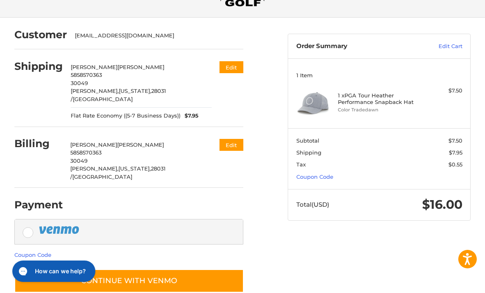 The height and width of the screenshot is (293, 485). Describe the element at coordinates (46, 14) in the screenshot. I see `button: Gorgias live chat` at that location.